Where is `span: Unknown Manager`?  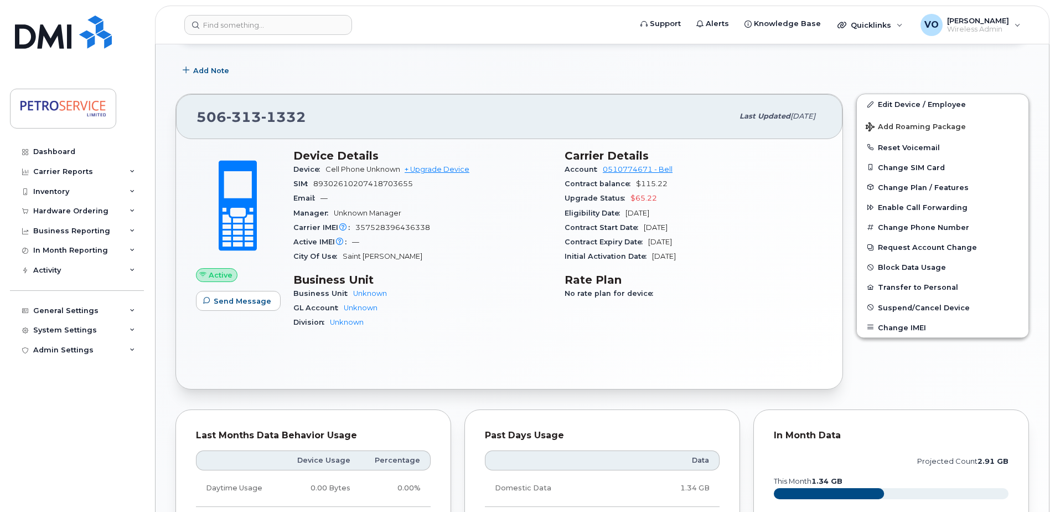
span: Unknown Manager is located at coordinates (368, 213).